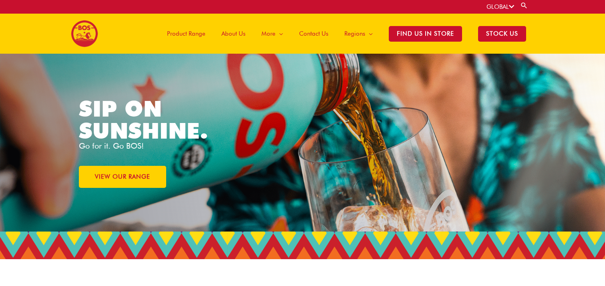 The image size is (605, 286). What do you see at coordinates (500, 7) in the screenshot?
I see `a: GLOBAL` at bounding box center [500, 7].